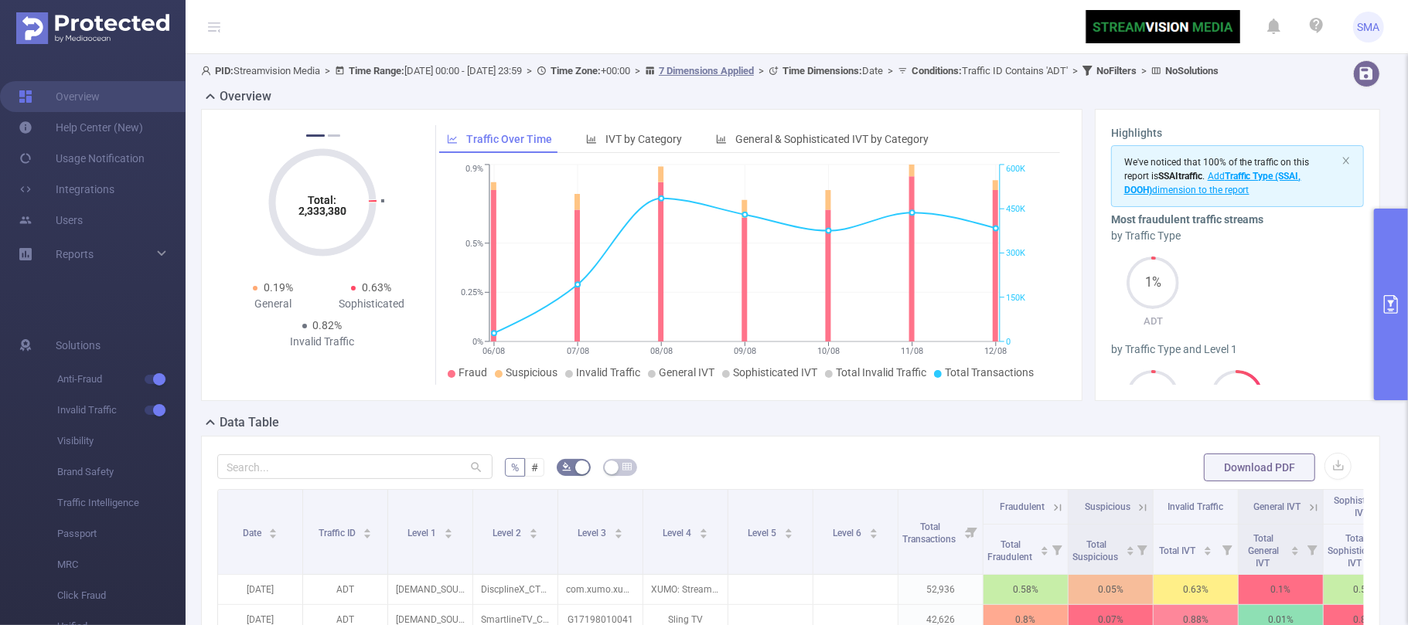  I want to click on span: Click Fraud, so click(121, 596).